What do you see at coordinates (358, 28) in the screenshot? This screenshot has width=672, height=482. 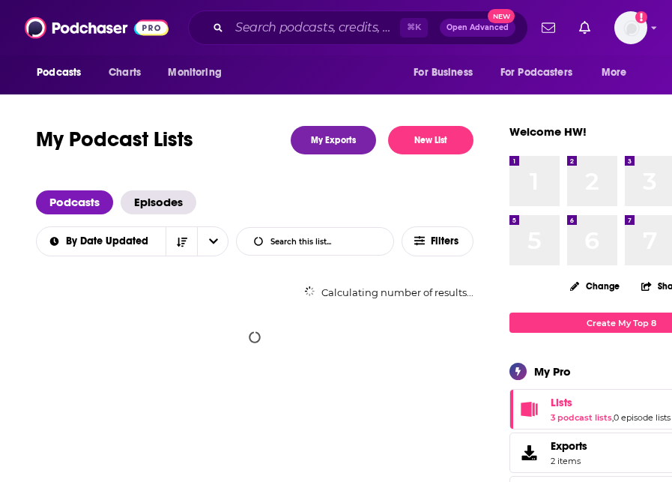 I see `div: Search podcasts, credits, & more...` at bounding box center [358, 28].